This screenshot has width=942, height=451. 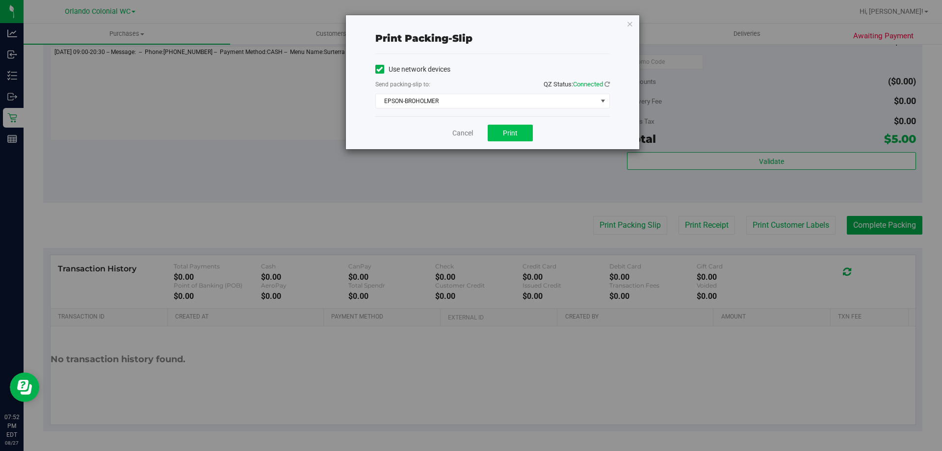 What do you see at coordinates (588, 84) in the screenshot?
I see `span: Connected` at bounding box center [588, 84].